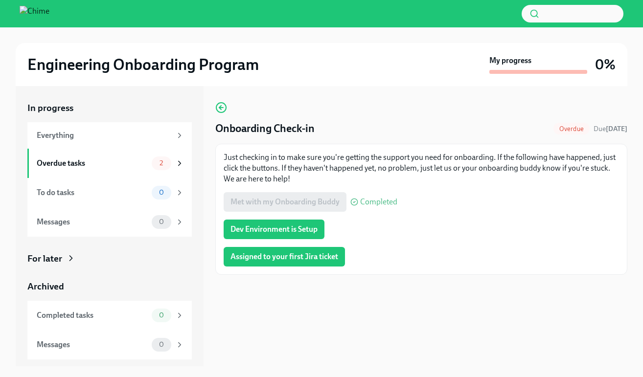 This screenshot has height=377, width=643. What do you see at coordinates (110, 163) in the screenshot?
I see `a: Overdue tasks2` at bounding box center [110, 163].